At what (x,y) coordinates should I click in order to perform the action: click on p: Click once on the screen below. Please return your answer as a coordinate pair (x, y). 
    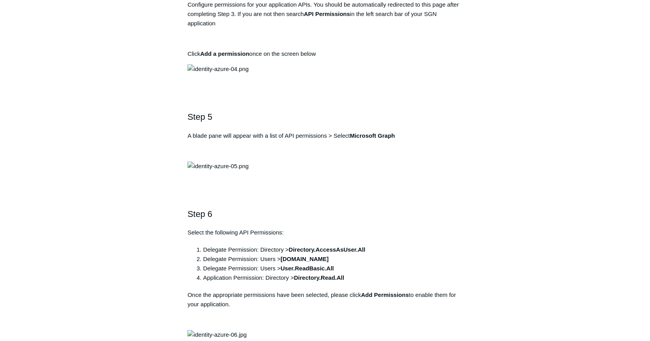
    Looking at the image, I should click on (325, 54).